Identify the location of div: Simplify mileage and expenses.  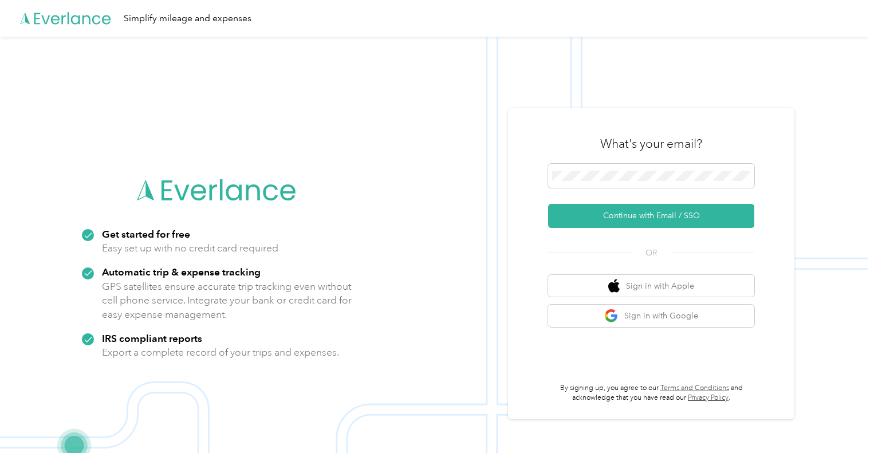
(187, 18).